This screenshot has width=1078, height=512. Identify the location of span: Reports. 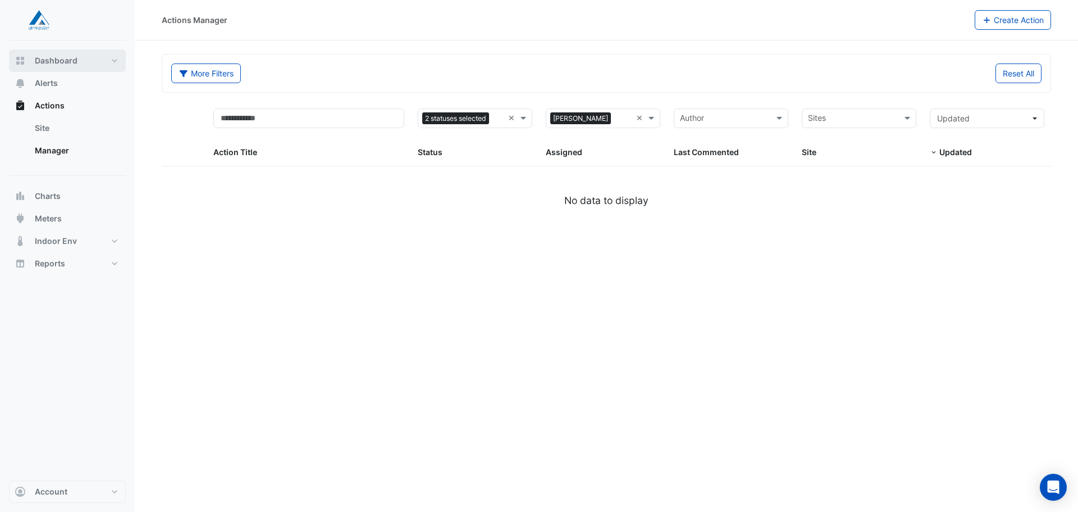
(50, 263).